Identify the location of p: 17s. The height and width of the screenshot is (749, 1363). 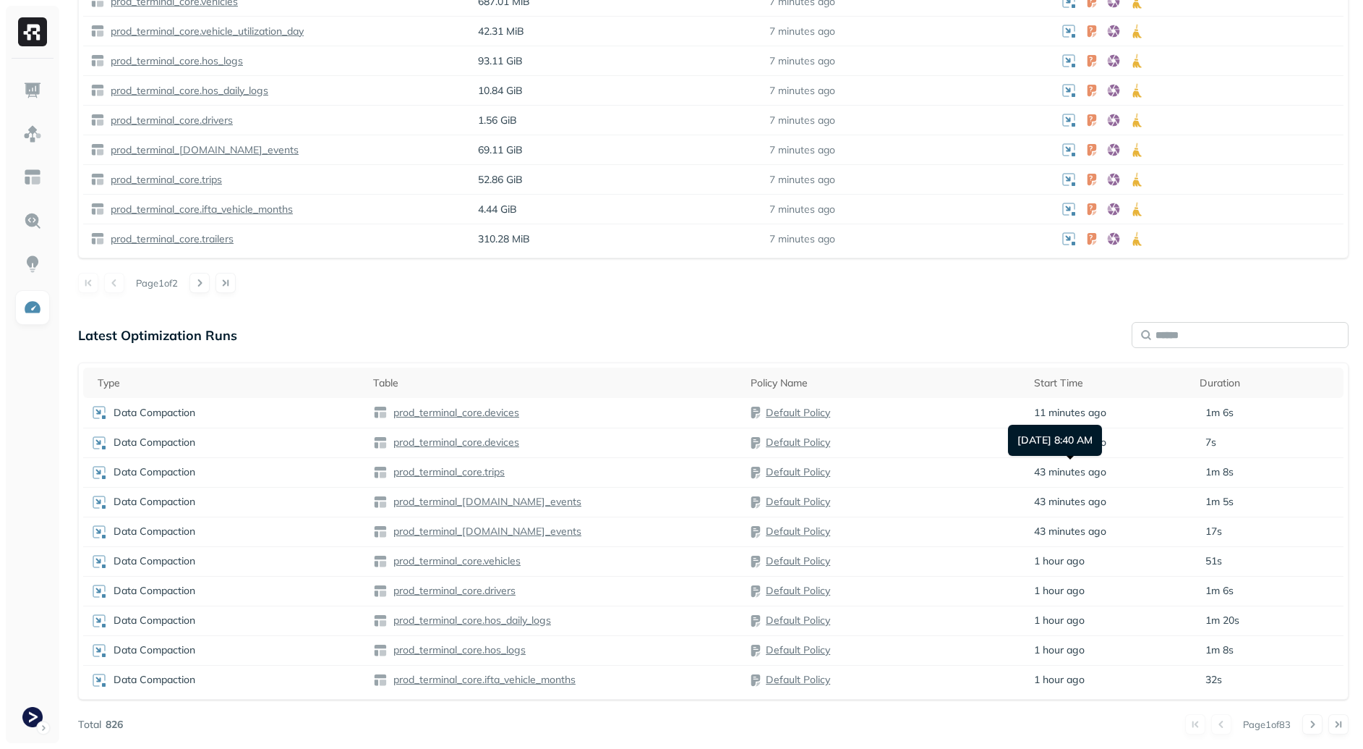
(1214, 531).